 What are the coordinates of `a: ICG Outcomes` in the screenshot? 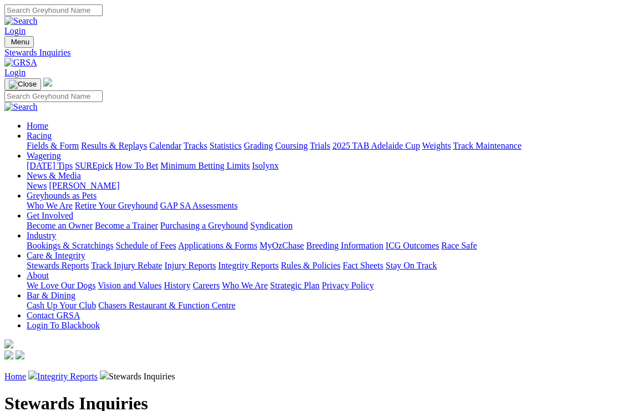 It's located at (412, 245).